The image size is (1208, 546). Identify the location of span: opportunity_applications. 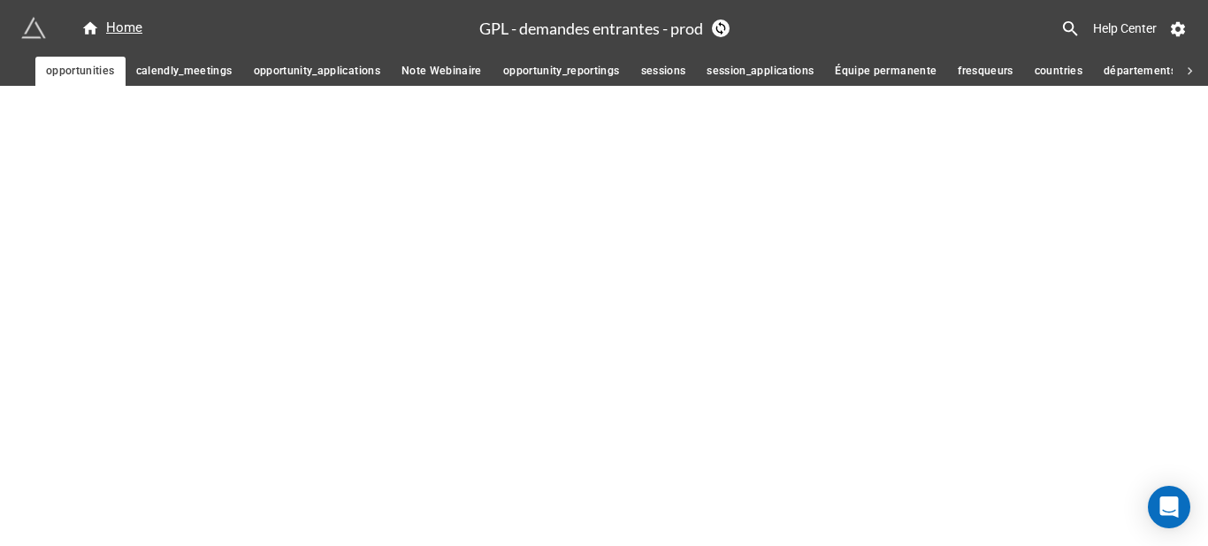
(317, 71).